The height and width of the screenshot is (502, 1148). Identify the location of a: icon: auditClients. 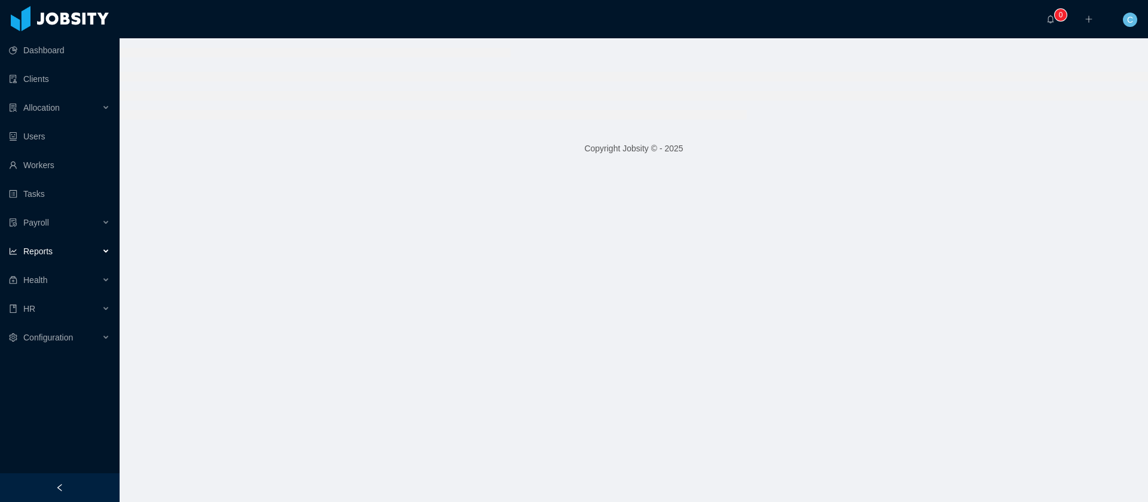
(59, 79).